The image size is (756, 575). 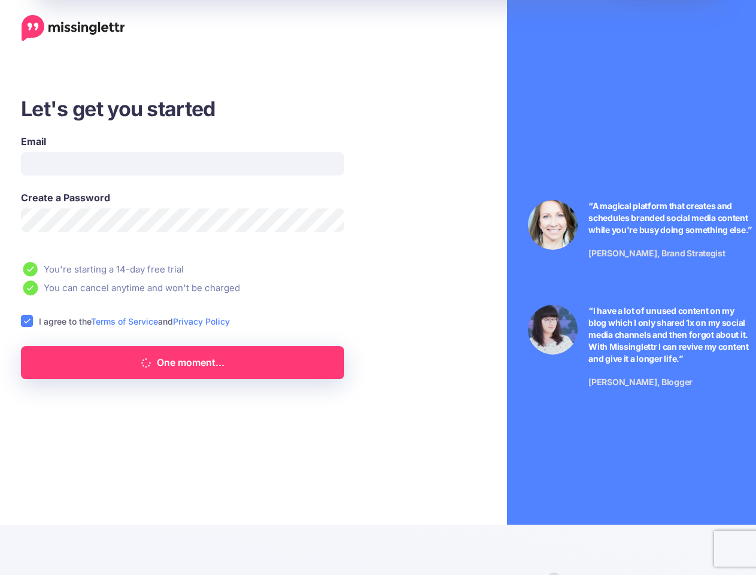 I want to click on a: One moment..., so click(x=183, y=362).